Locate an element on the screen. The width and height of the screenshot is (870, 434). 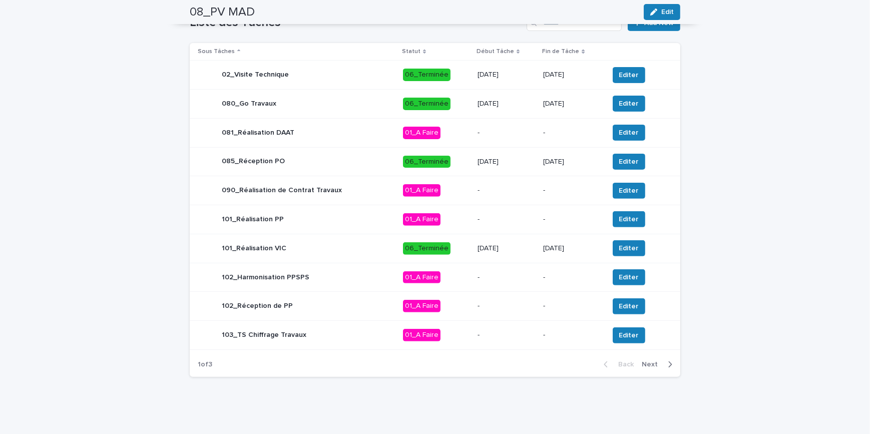
button: Next is located at coordinates (659, 365).